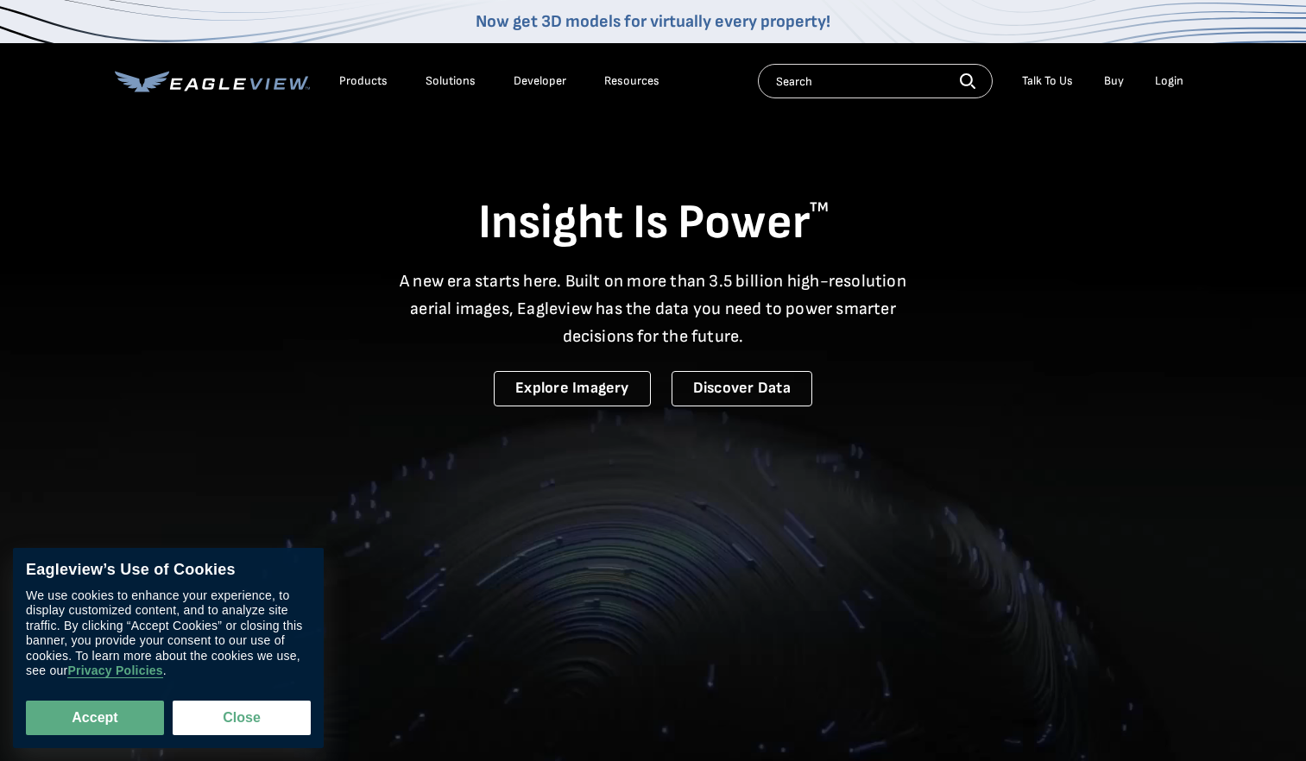 The image size is (1306, 761). Describe the element at coordinates (1169, 81) in the screenshot. I see `div: Login` at that location.